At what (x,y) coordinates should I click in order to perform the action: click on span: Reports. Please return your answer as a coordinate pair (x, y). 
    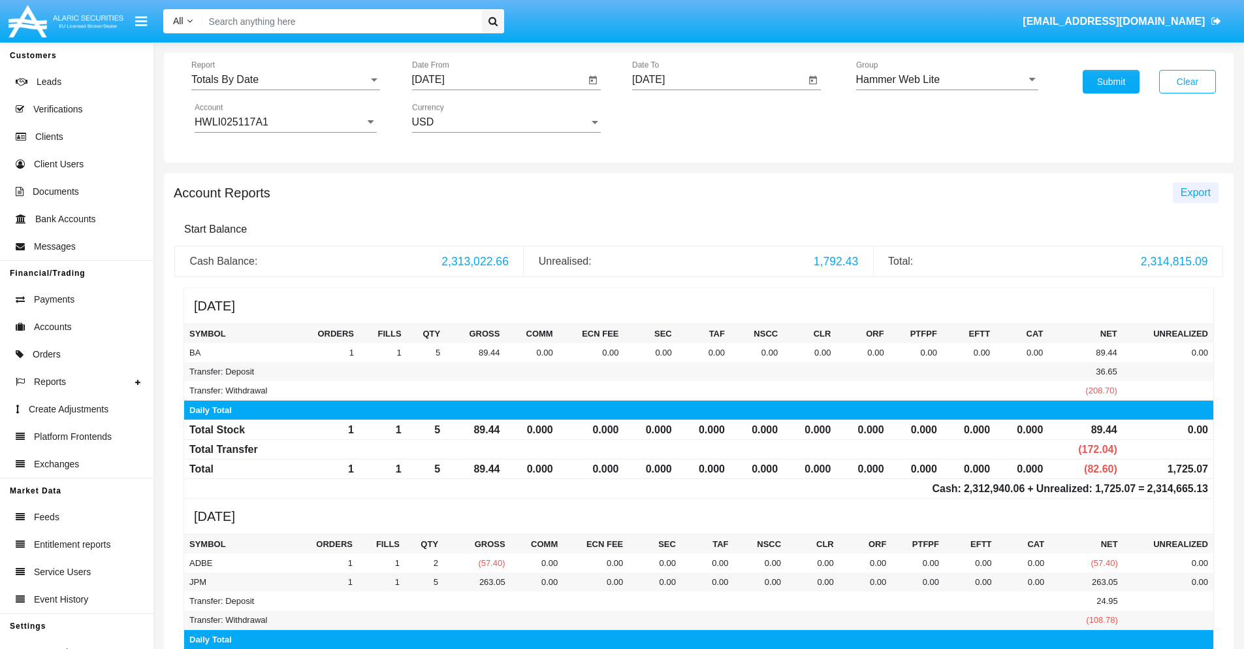
    Looking at the image, I should click on (50, 381).